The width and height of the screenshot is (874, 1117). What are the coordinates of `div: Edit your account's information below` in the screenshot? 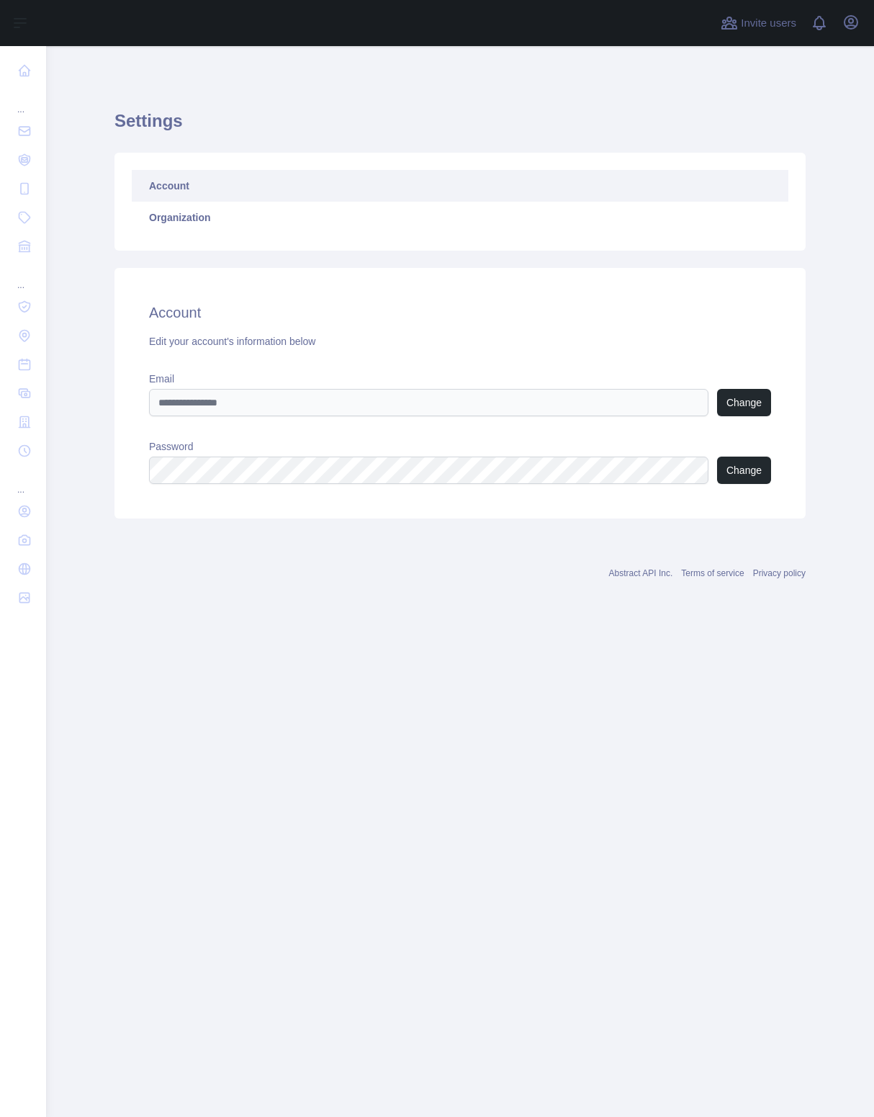 It's located at (460, 341).